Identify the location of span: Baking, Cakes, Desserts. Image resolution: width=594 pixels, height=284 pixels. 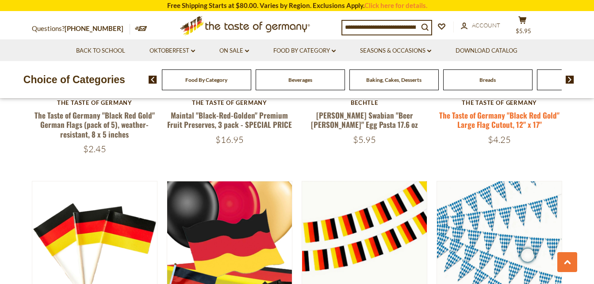
(393, 80).